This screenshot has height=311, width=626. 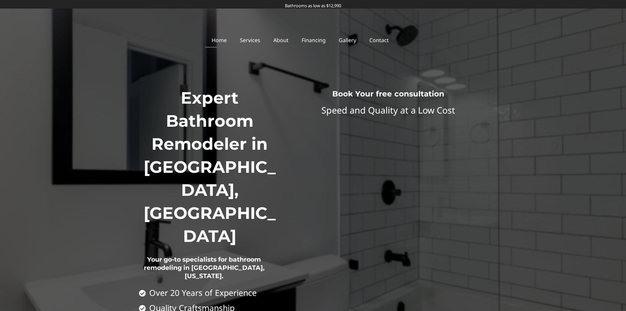 What do you see at coordinates (202, 292) in the screenshot?
I see `span: Over 20 Years of Experience` at bounding box center [202, 292].